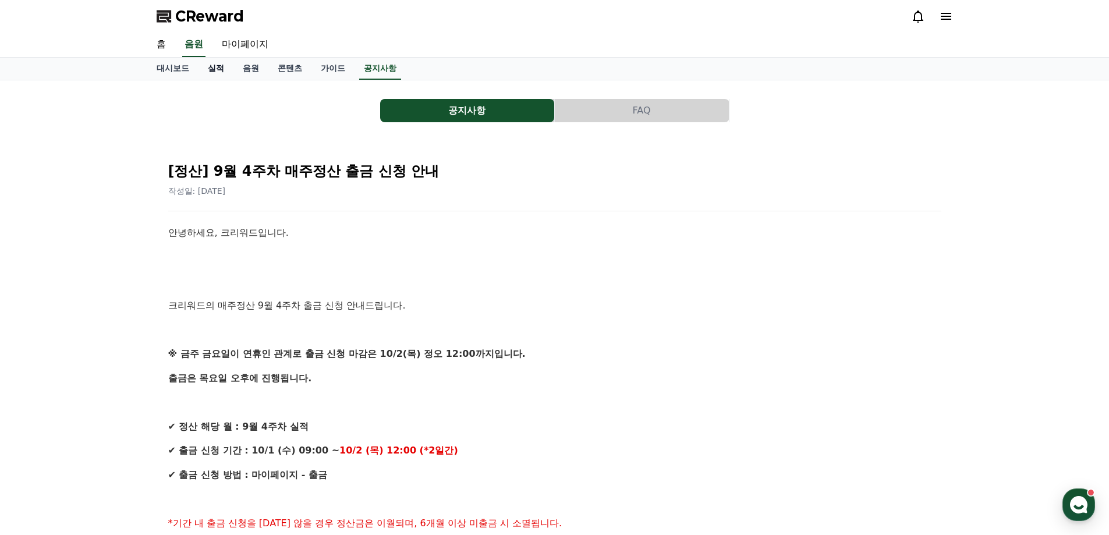 The image size is (1109, 535). I want to click on h2: [정산] 9월 4주차 매주정산 출금 신청 안내, so click(555, 171).